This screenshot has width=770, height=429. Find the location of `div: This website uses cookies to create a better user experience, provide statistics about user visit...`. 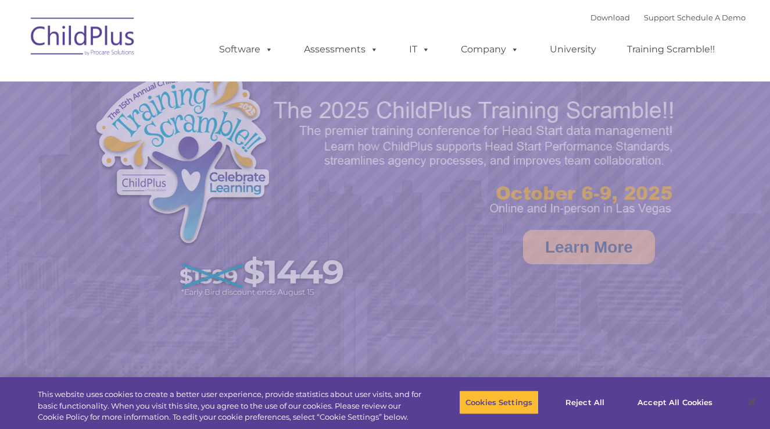

div: This website uses cookies to create a better user experience, provide statistics about user visit... is located at coordinates (231, 405).